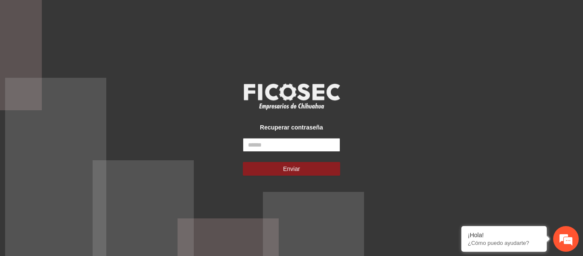  I want to click on span: Estamos en línea., so click(84, 124).